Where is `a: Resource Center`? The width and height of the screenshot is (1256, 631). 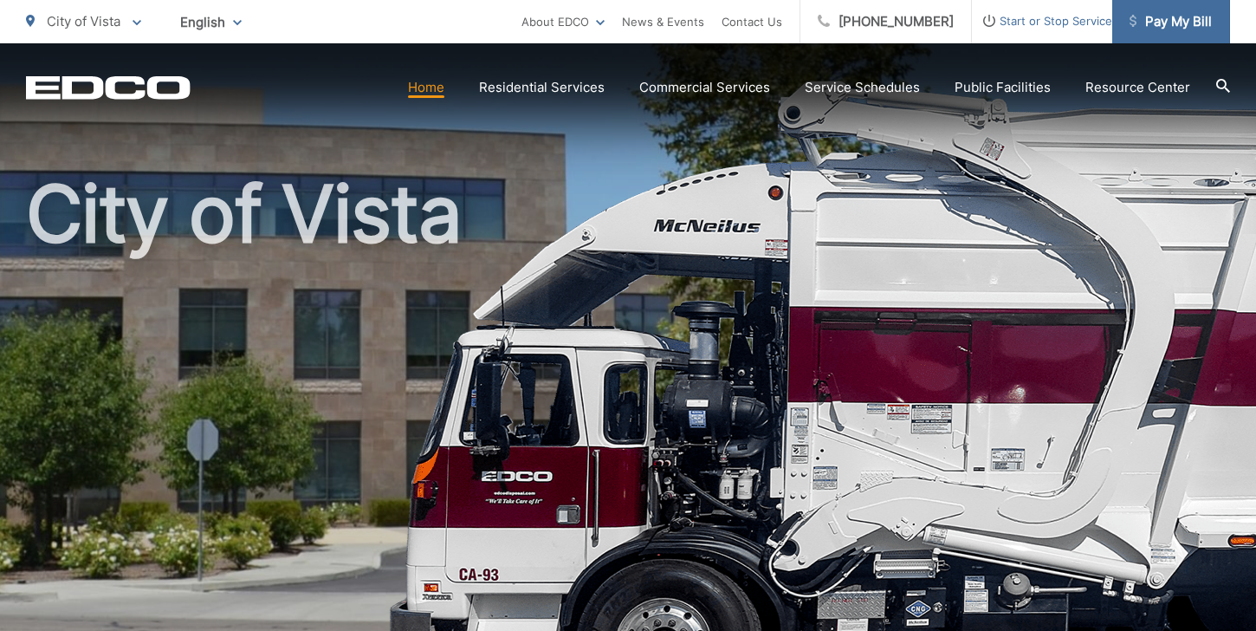
a: Resource Center is located at coordinates (1137, 87).